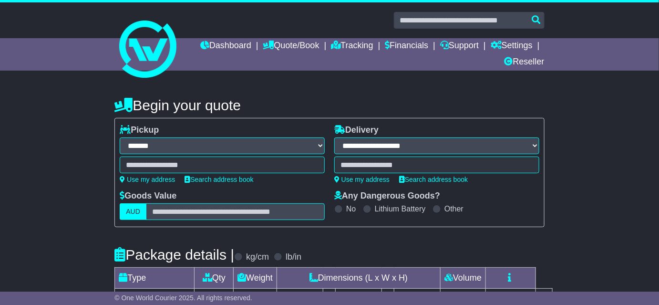 This screenshot has width=659, height=305. Describe the element at coordinates (352, 46) in the screenshot. I see `a: Tracking` at that location.